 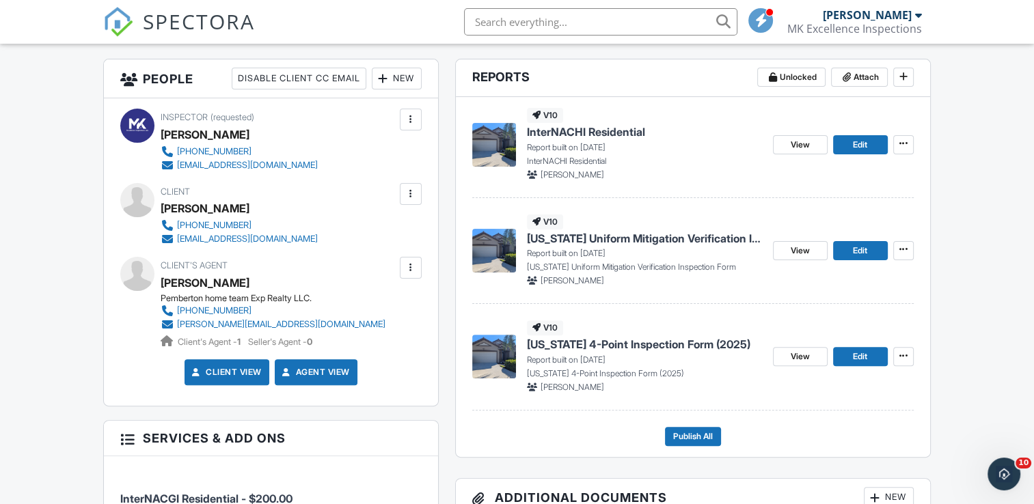 I want to click on span: Client's Agent, so click(x=194, y=265).